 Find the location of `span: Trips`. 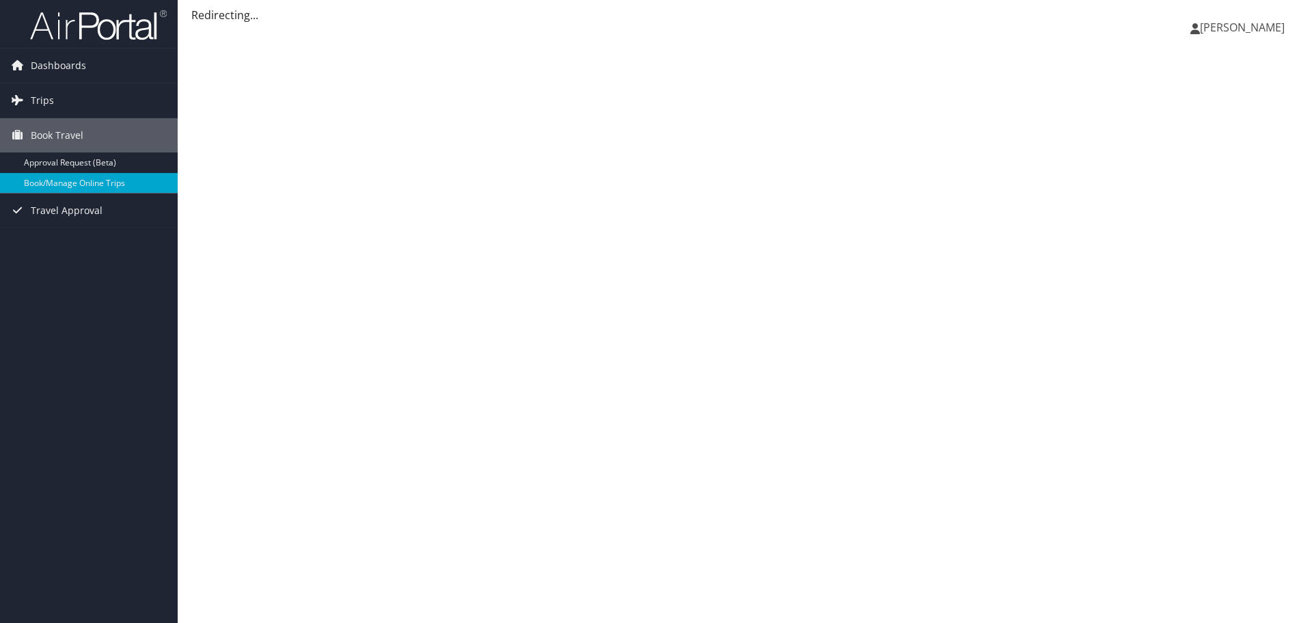

span: Trips is located at coordinates (42, 100).